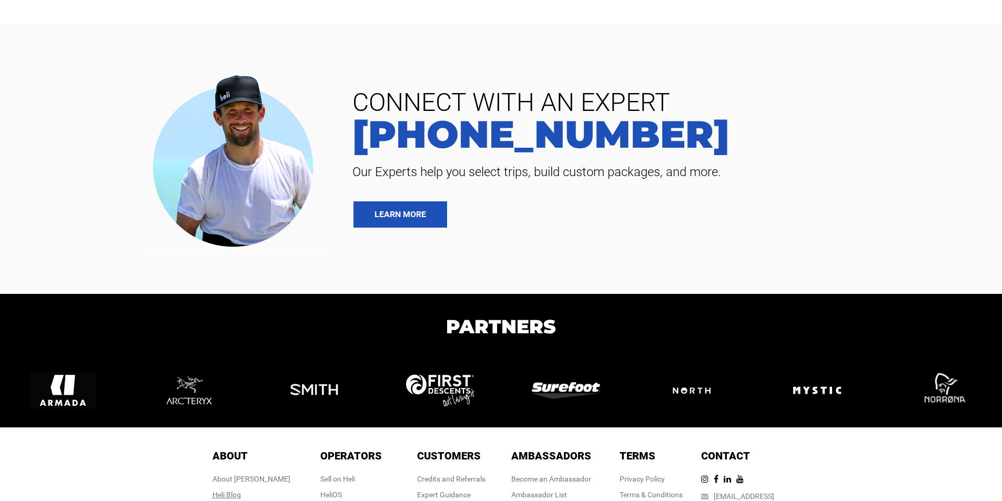 The image size is (1002, 501). I want to click on span: Terms, so click(637, 456).